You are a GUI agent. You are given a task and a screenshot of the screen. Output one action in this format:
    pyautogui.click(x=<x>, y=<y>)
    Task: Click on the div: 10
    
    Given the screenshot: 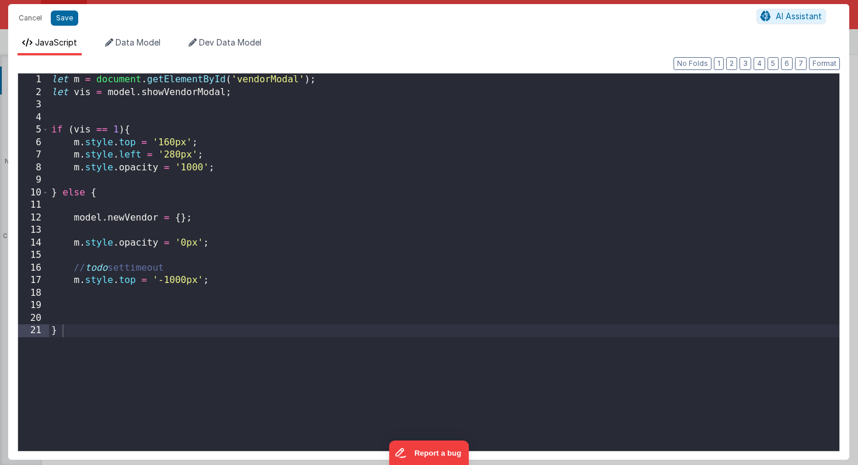 What is the action you would take?
    pyautogui.click(x=33, y=193)
    